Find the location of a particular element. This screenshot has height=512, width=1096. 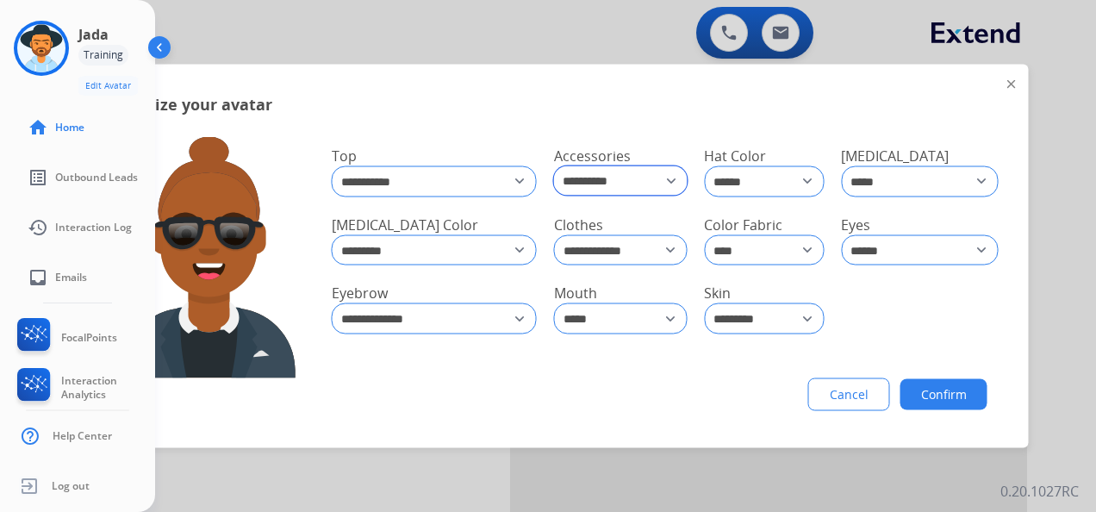

span: Mouth is located at coordinates (575, 293).